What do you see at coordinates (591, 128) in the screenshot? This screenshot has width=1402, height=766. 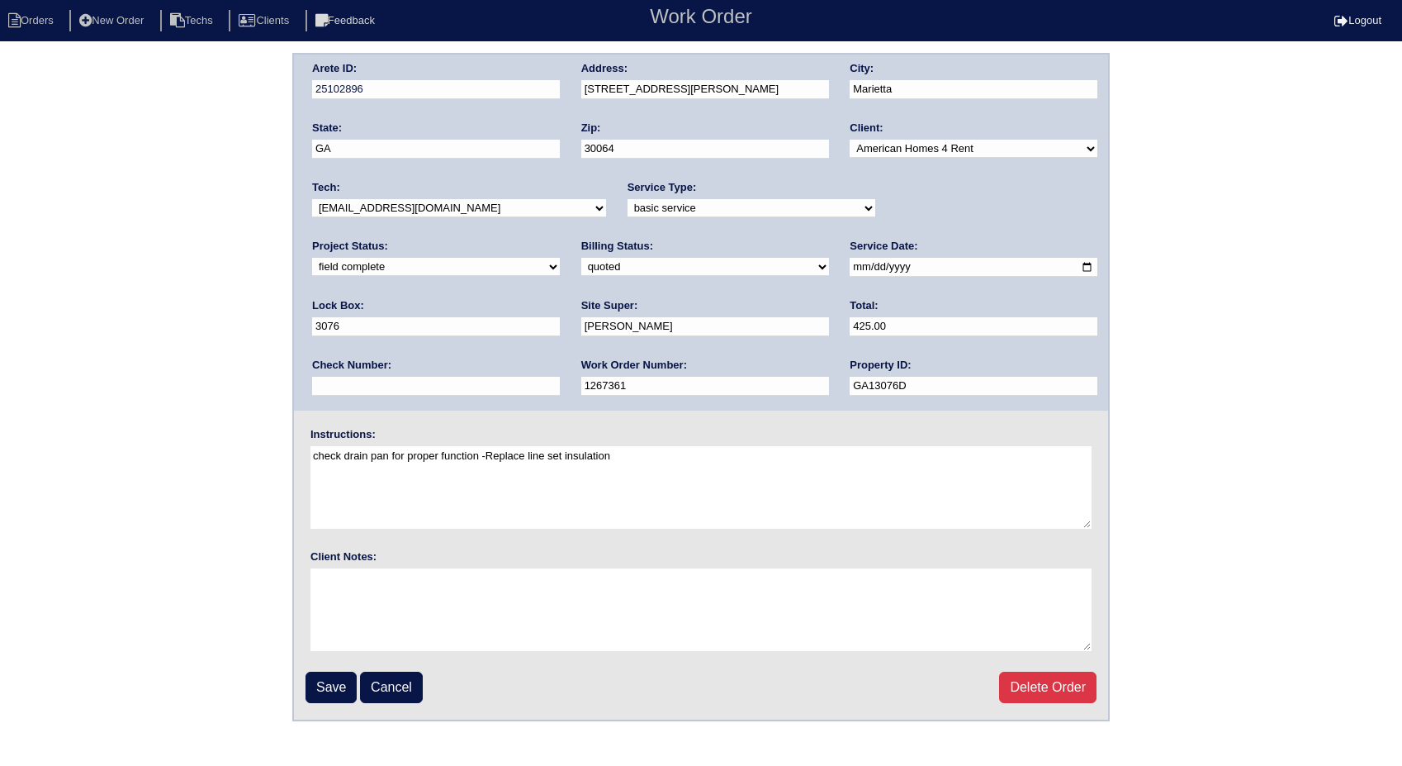 I see `label: Zip:` at bounding box center [591, 128].